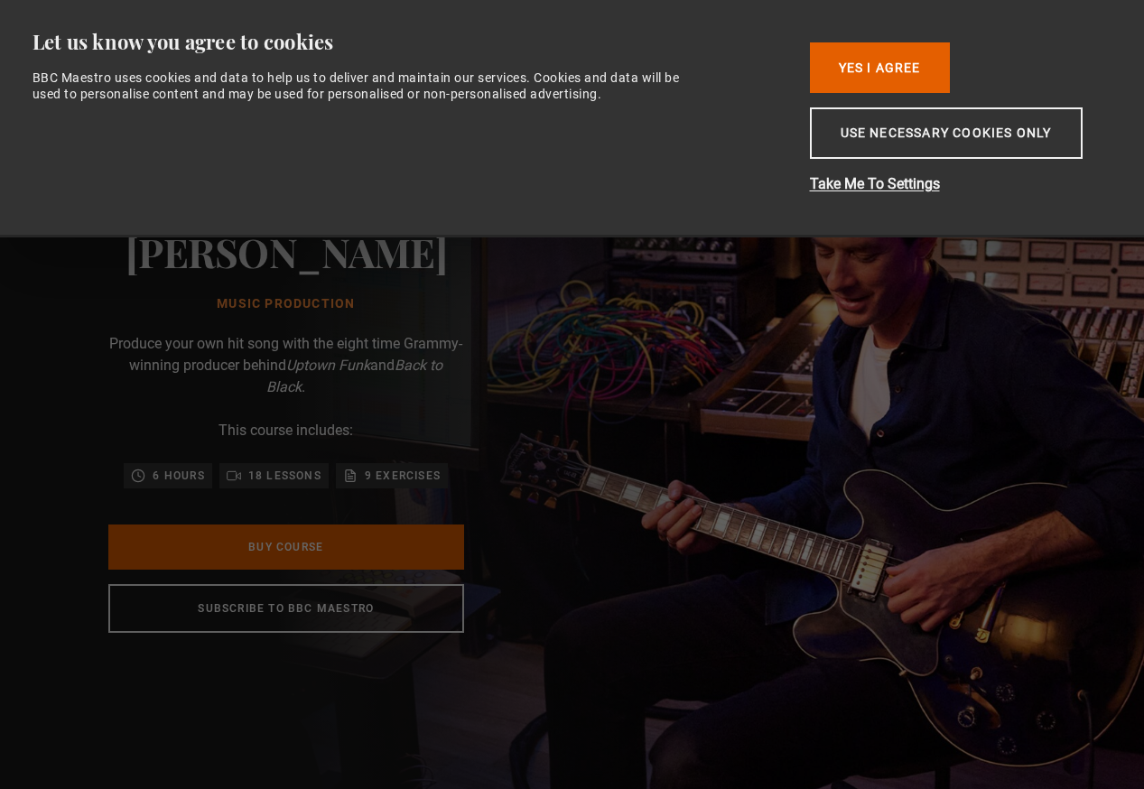  What do you see at coordinates (955, 184) in the screenshot?
I see `button: Take Me To Settings` at bounding box center [955, 184].